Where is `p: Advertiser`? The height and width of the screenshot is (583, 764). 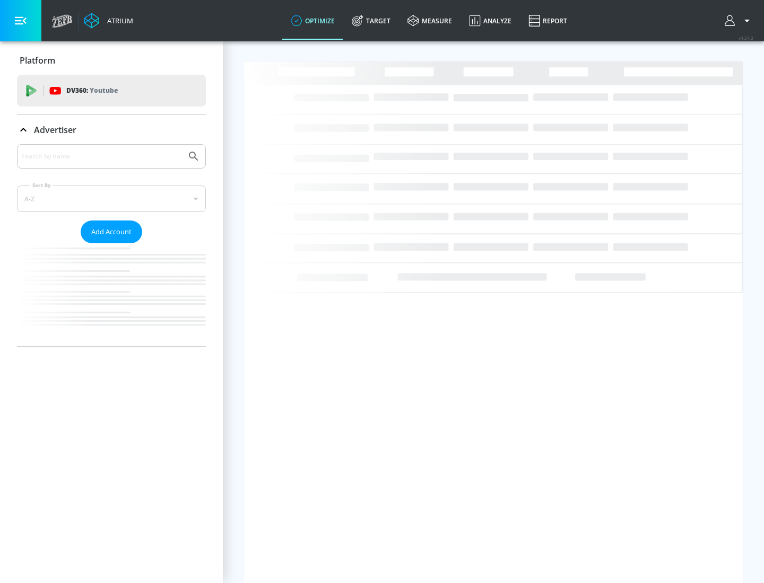 p: Advertiser is located at coordinates (55, 130).